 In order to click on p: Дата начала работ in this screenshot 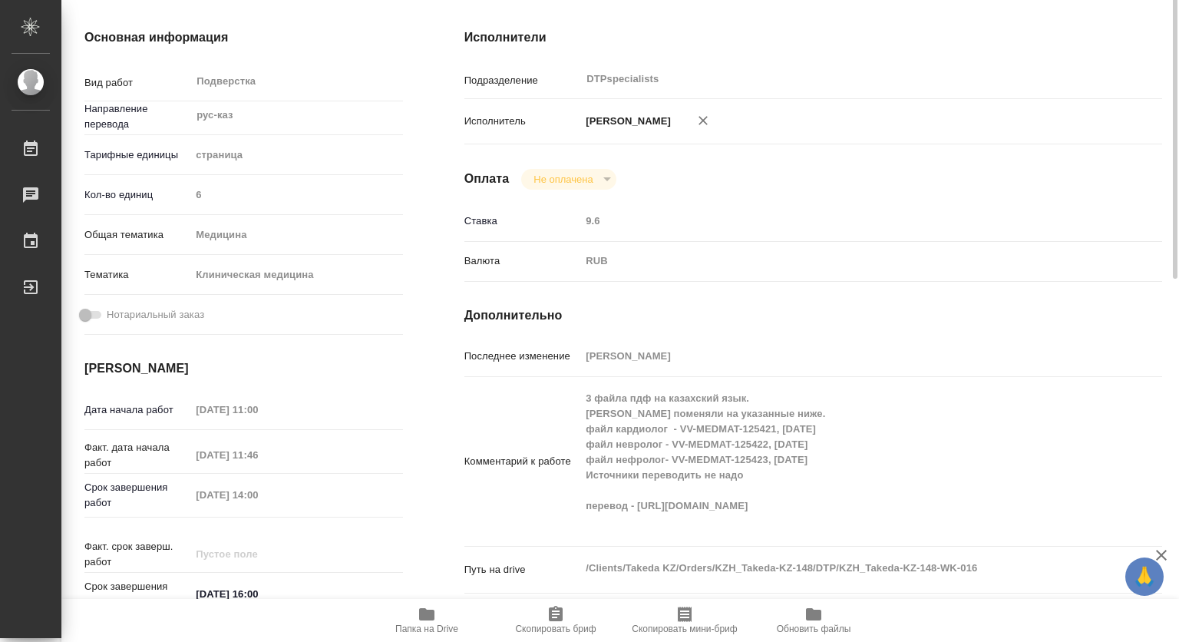, I will do `click(137, 410)`.